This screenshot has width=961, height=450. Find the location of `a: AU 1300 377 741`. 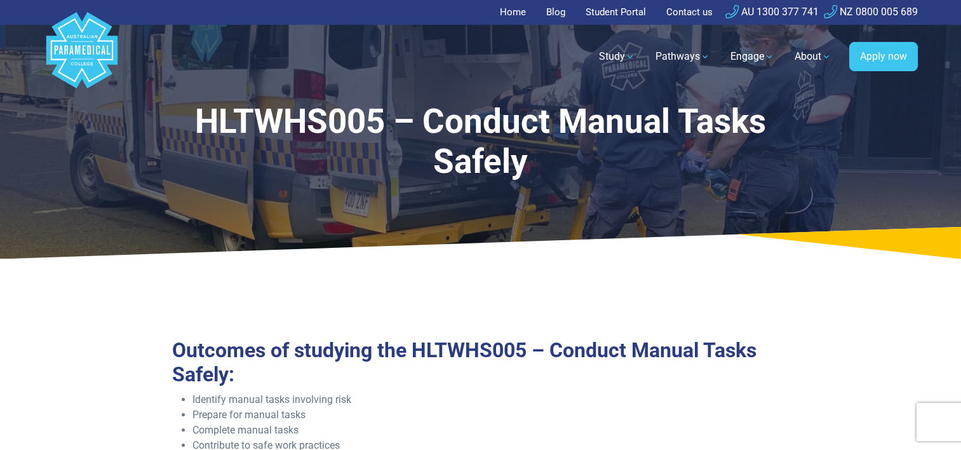

a: AU 1300 377 741 is located at coordinates (772, 11).